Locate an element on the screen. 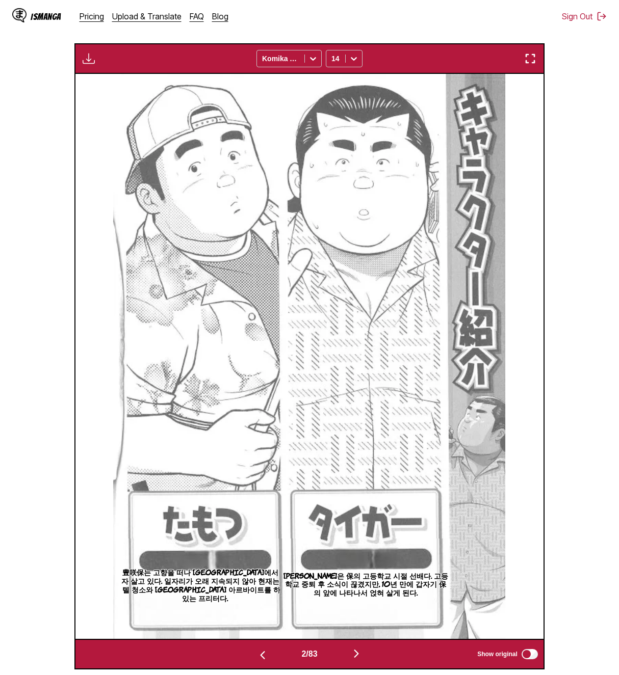 The height and width of the screenshot is (675, 619). img: IsManga Logo is located at coordinates (19, 15).